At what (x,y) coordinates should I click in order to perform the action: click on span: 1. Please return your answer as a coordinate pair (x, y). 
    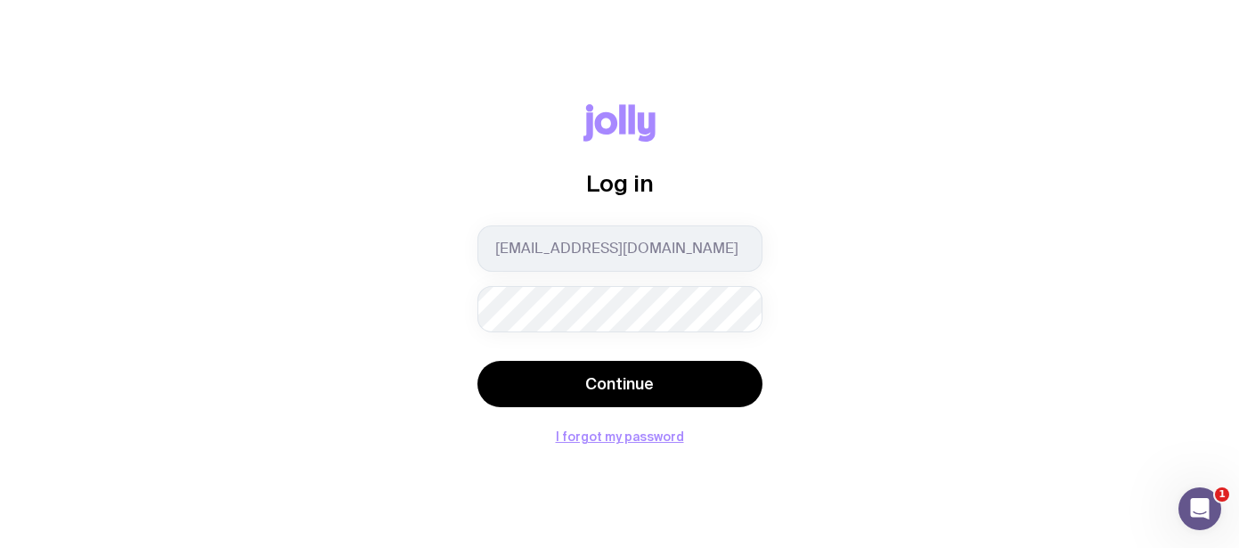
    Looking at the image, I should click on (1222, 494).